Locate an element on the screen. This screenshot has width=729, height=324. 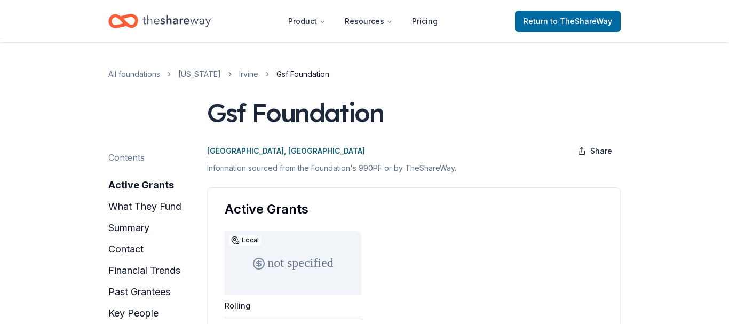
div: Local is located at coordinates (245, 240).